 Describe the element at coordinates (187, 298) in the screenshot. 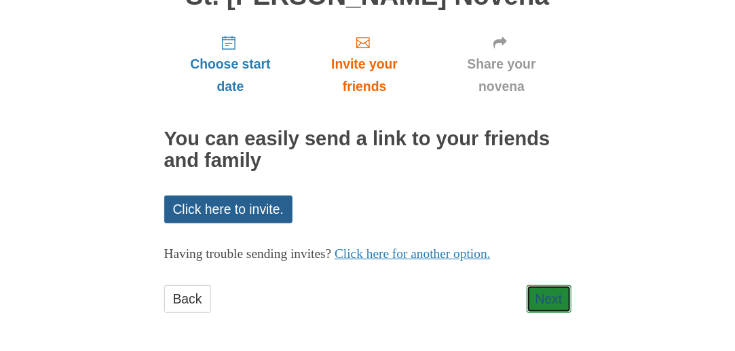

I see `a: Back` at that location.